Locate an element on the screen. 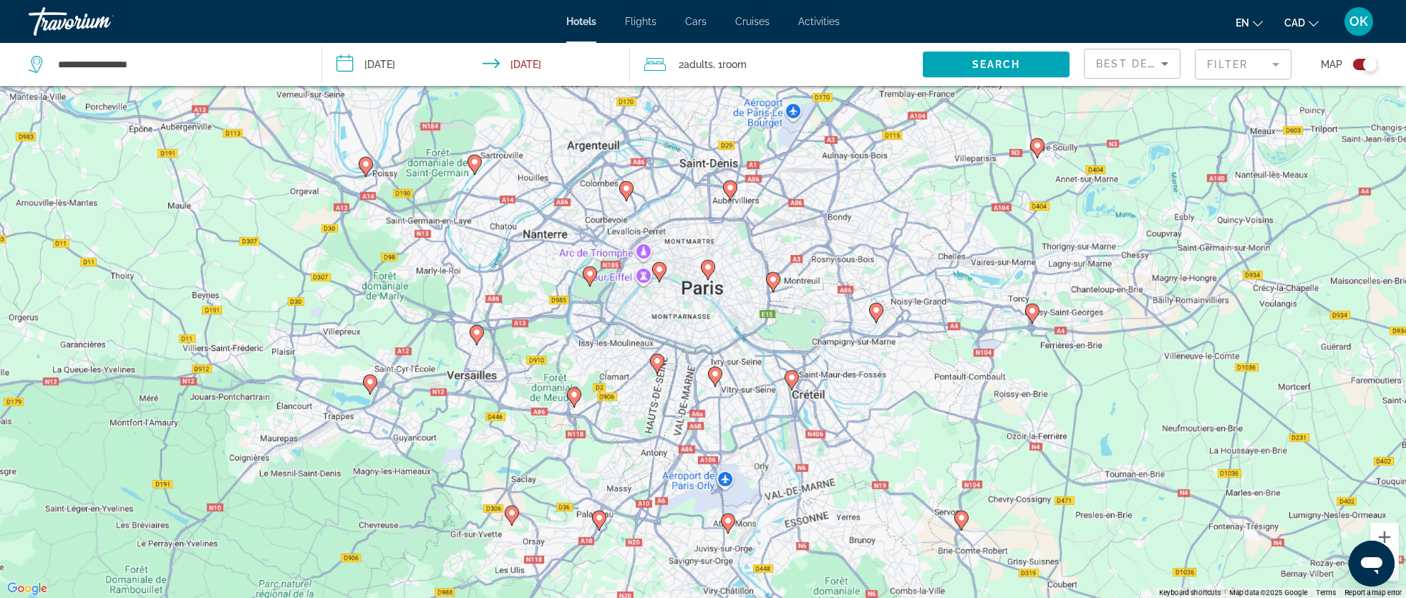  img: Google is located at coordinates (27, 589).